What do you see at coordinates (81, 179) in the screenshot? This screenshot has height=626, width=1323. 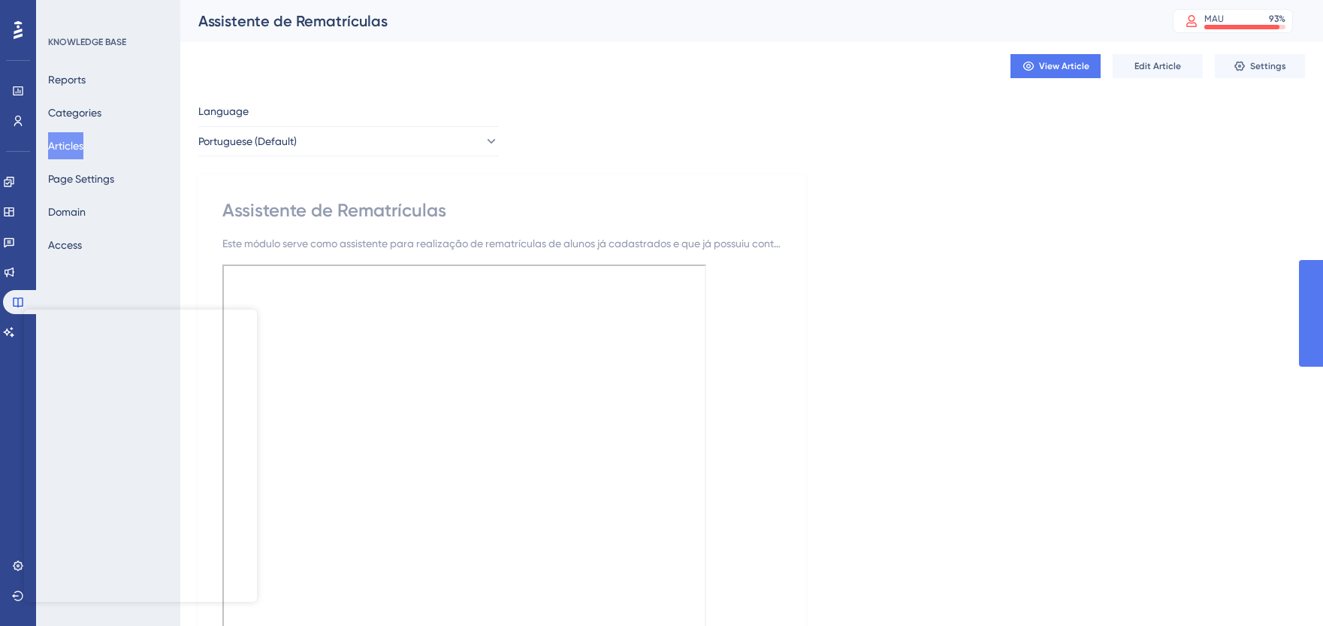 I see `button: Page Settings` at bounding box center [81, 179].